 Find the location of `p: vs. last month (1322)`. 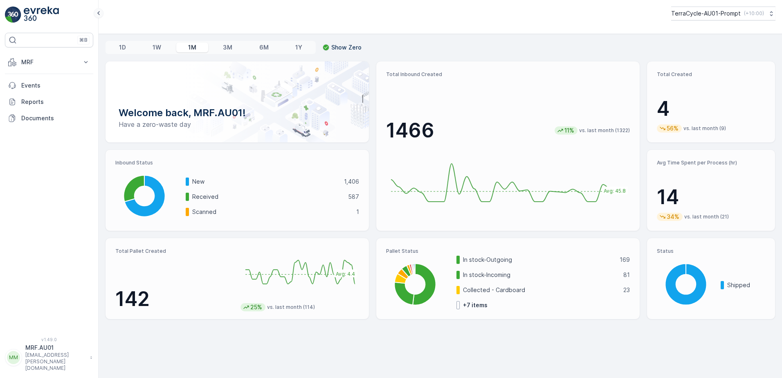

p: vs. last month (1322) is located at coordinates (605, 131).